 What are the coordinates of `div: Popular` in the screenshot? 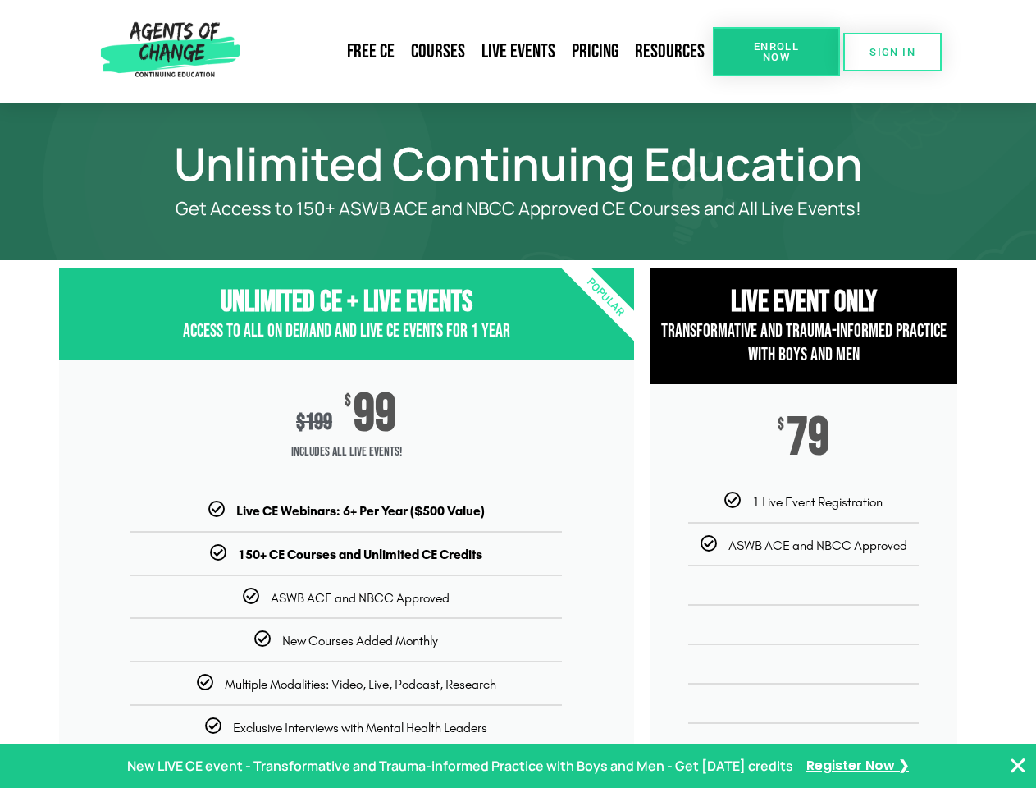 It's located at (605, 297).